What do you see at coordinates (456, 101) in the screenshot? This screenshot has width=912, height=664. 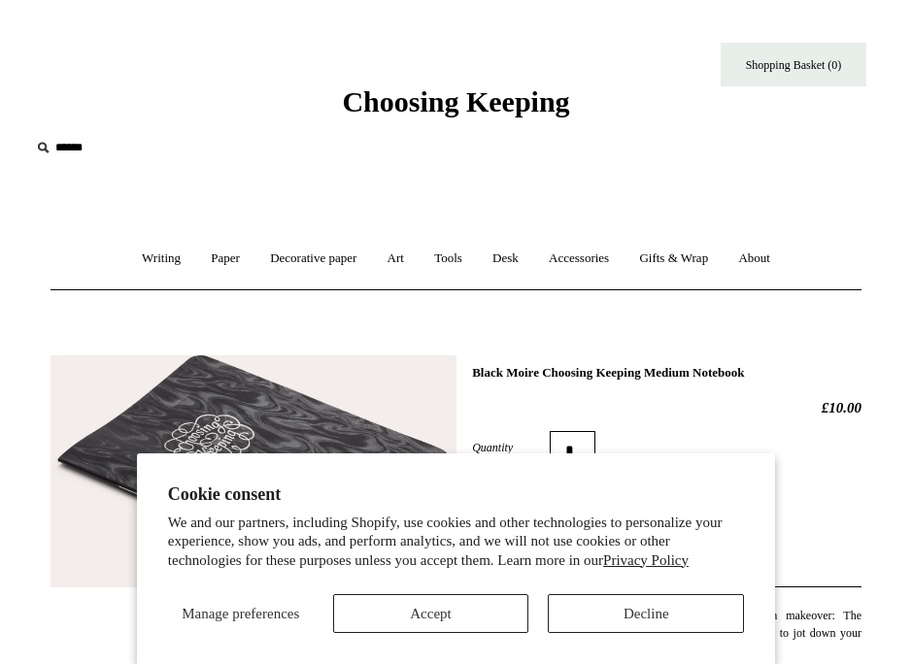 I see `span: Choosing Keeping` at bounding box center [456, 101].